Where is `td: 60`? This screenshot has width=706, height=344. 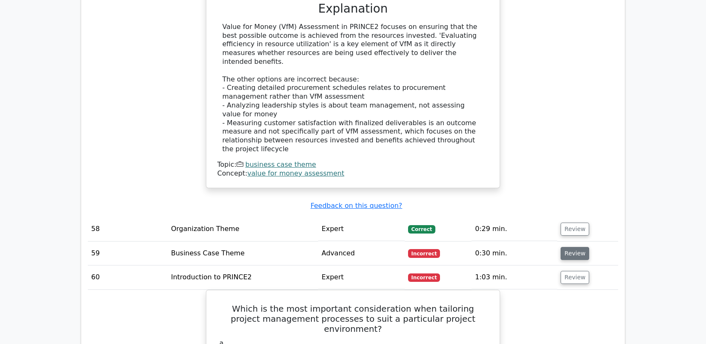
td: 60 is located at coordinates (128, 277).